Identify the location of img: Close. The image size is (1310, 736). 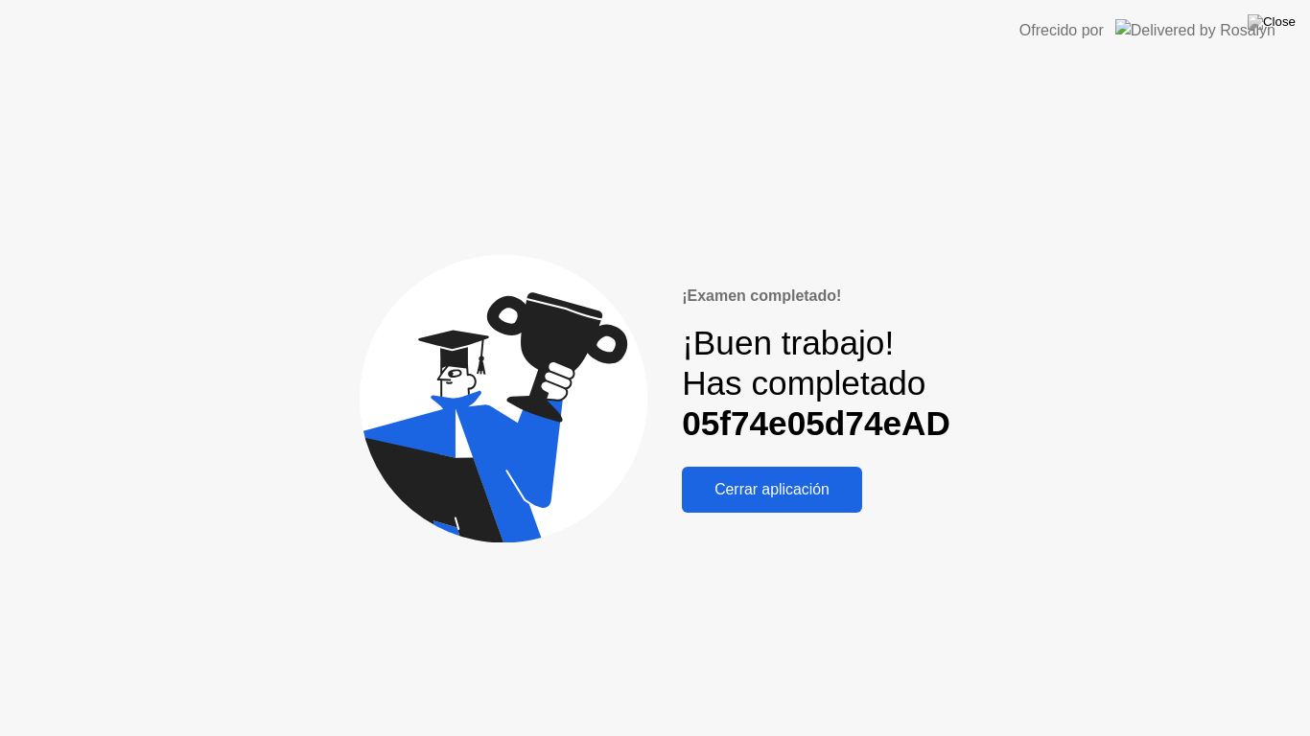
(1271, 22).